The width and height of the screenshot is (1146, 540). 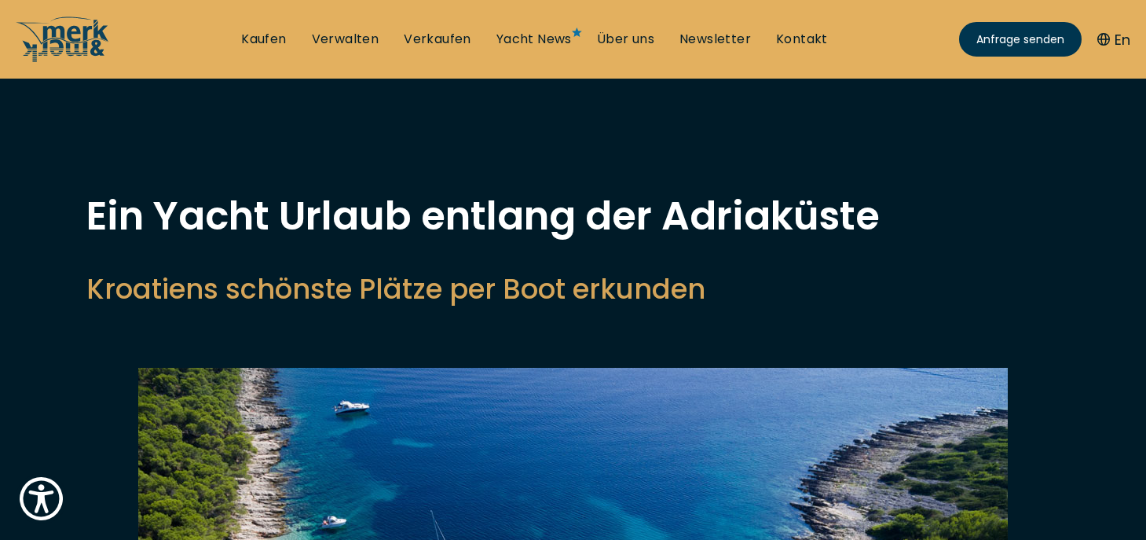 I want to click on p: Kroatiens schönste Plätze per Boot erkunden, so click(x=573, y=289).